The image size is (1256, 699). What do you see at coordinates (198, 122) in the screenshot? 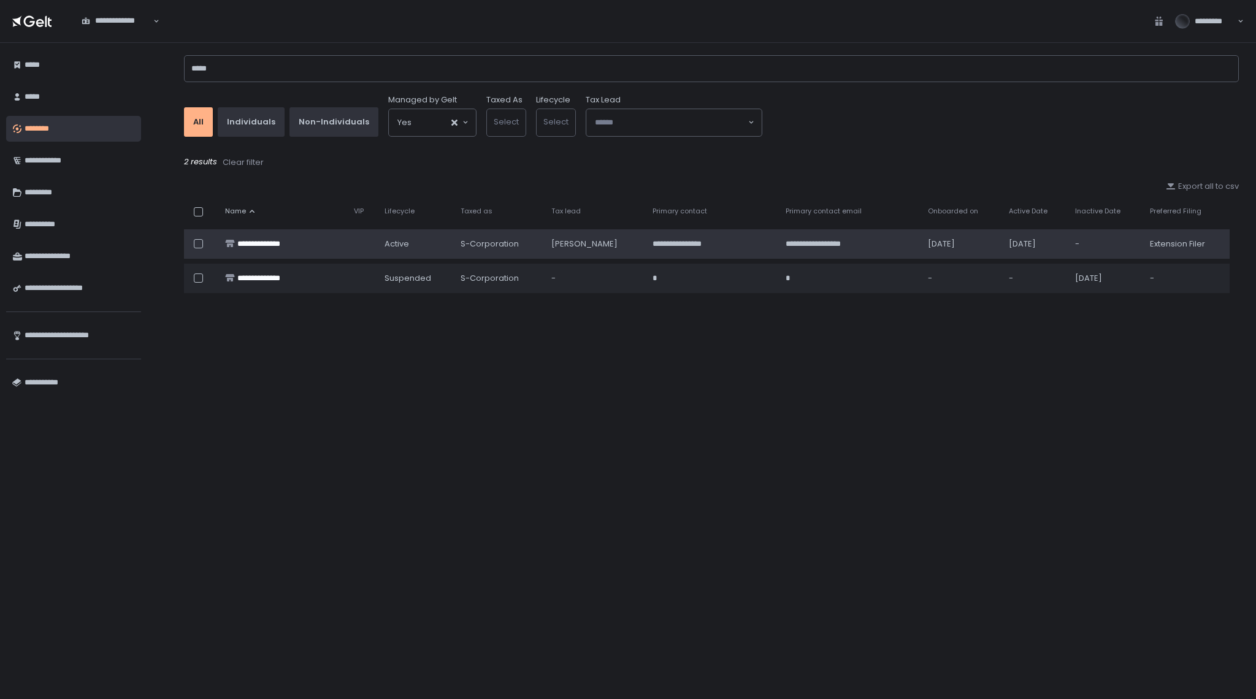
I see `button: All` at bounding box center [198, 122].